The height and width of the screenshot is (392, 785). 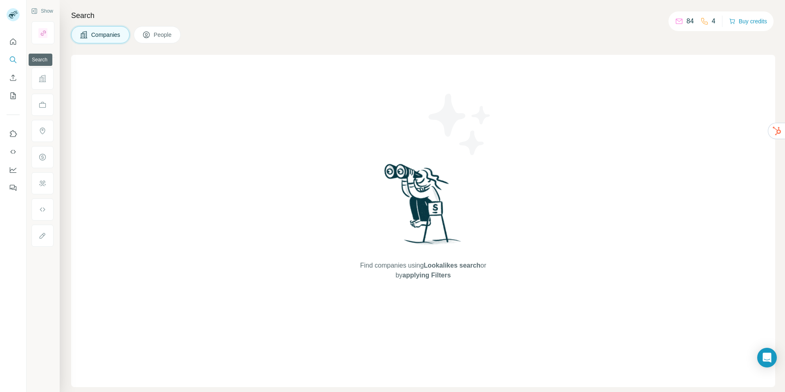 I want to click on button: Feedback, so click(x=13, y=188).